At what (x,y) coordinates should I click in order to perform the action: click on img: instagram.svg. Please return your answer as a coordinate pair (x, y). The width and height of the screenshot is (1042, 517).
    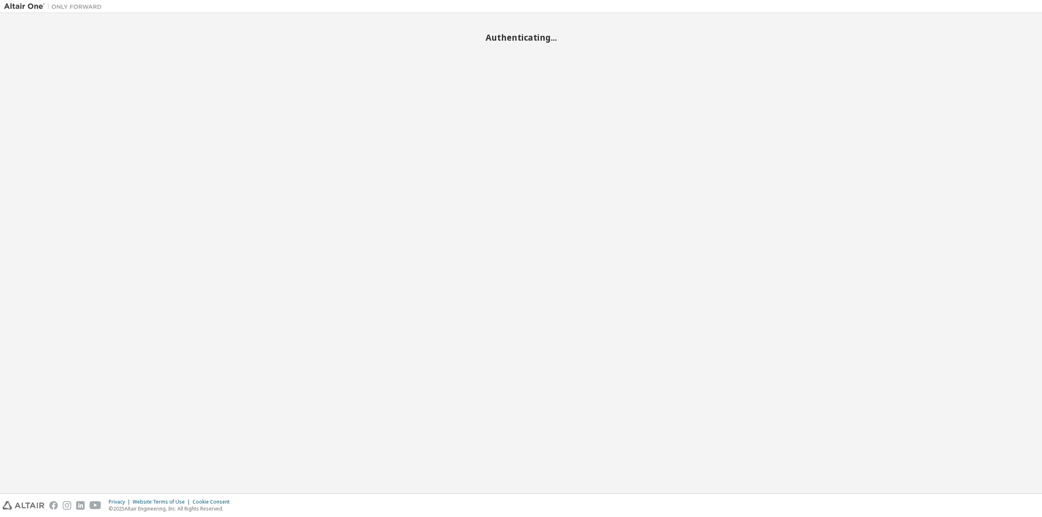
    Looking at the image, I should click on (67, 506).